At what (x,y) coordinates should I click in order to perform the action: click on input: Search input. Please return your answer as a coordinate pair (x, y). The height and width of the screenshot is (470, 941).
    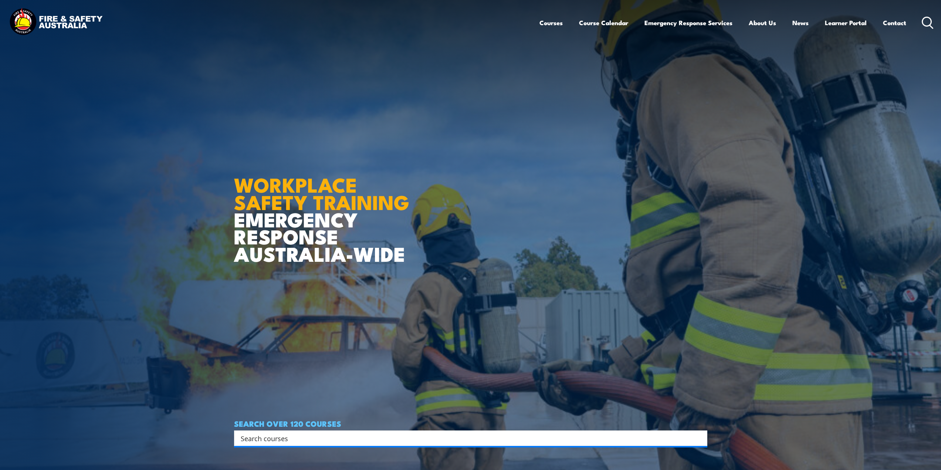
    Looking at the image, I should click on (466, 438).